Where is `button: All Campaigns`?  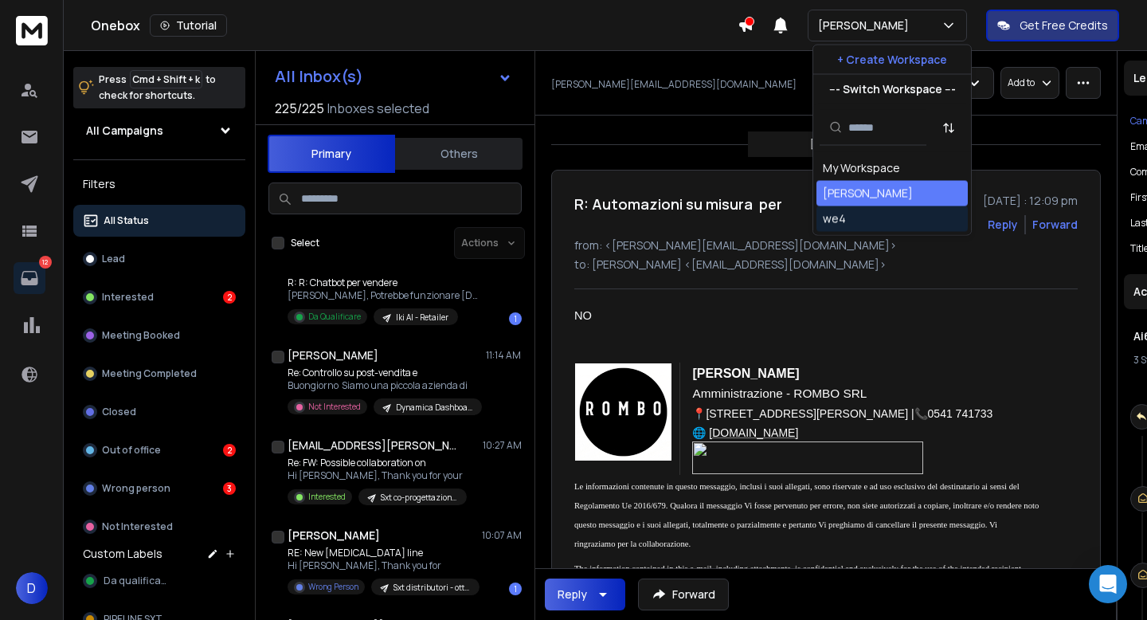
button: All Campaigns is located at coordinates (159, 131).